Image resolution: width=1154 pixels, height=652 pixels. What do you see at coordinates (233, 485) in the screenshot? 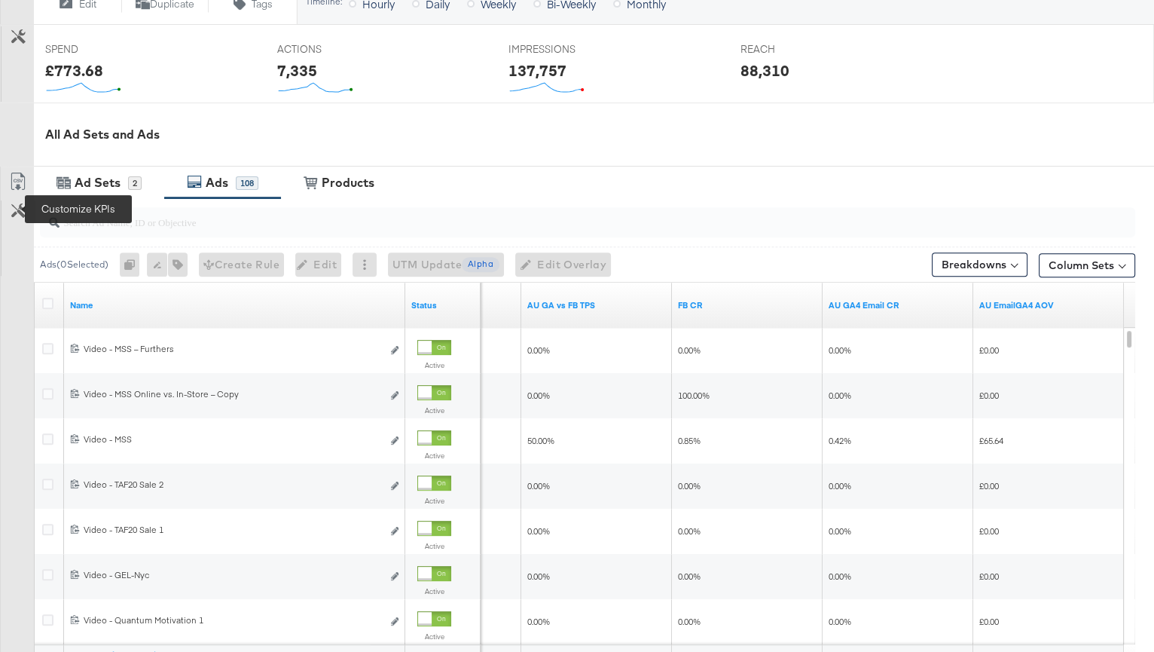
I see `div: Video - TAF20 Sale 2` at bounding box center [233, 485].